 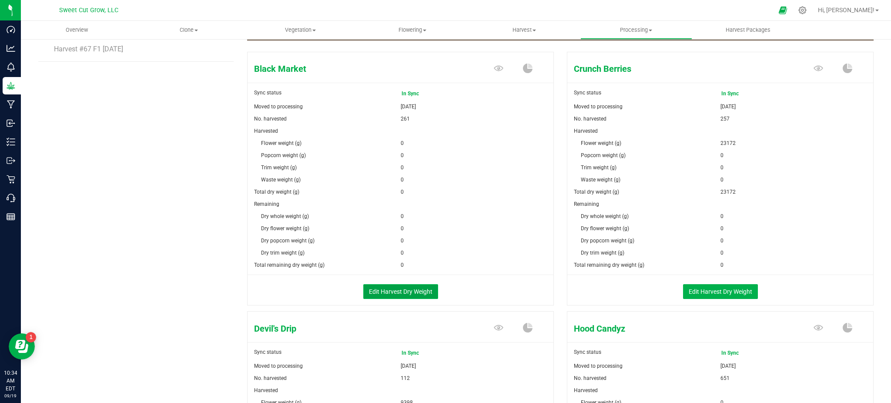 I want to click on span: Flowering, so click(x=412, y=30).